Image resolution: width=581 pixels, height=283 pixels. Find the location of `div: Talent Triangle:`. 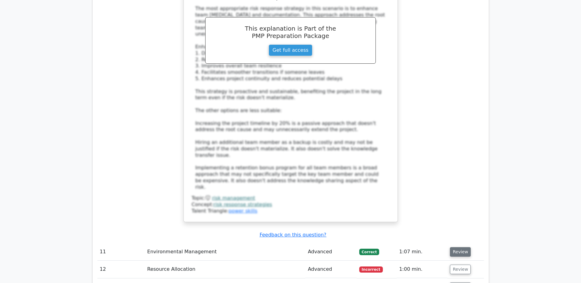

div: Talent Triangle: is located at coordinates (290, 204).